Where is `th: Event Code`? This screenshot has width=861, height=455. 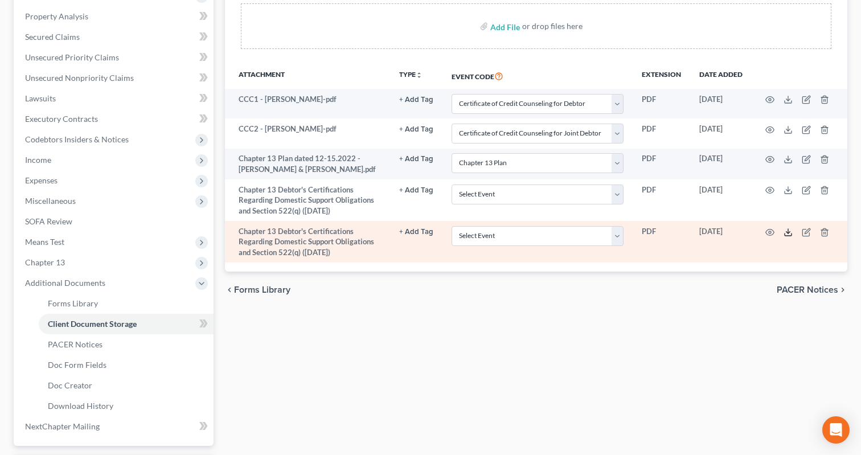 th: Event Code is located at coordinates (538, 76).